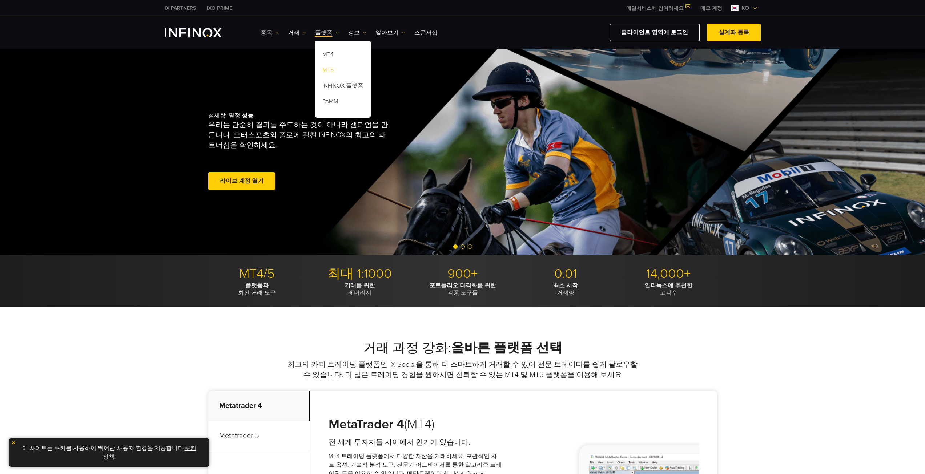 The height and width of the screenshot is (474, 925). I want to click on div: 섬세함. 열정., so click(323, 152).